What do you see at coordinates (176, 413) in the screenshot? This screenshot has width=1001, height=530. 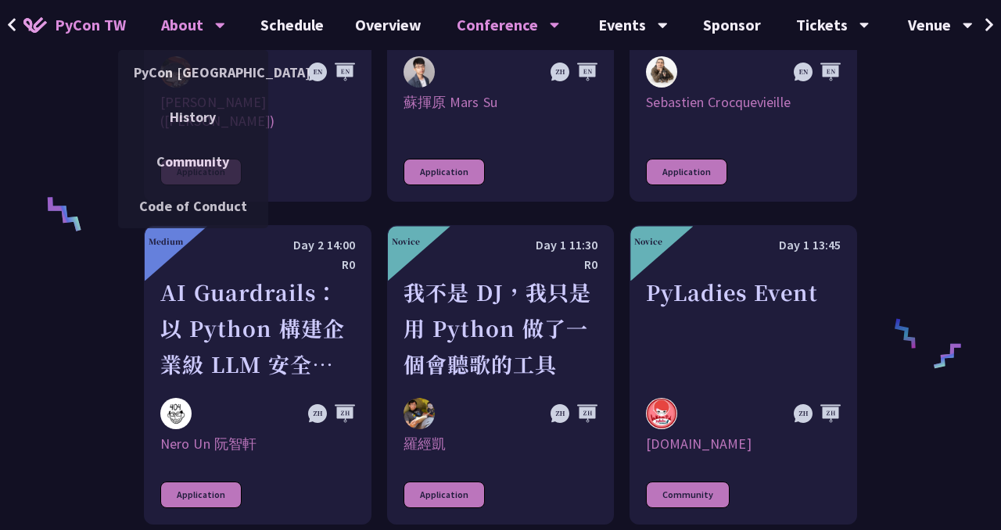 I see `img: Nero Un 阮智軒` at bounding box center [176, 413].